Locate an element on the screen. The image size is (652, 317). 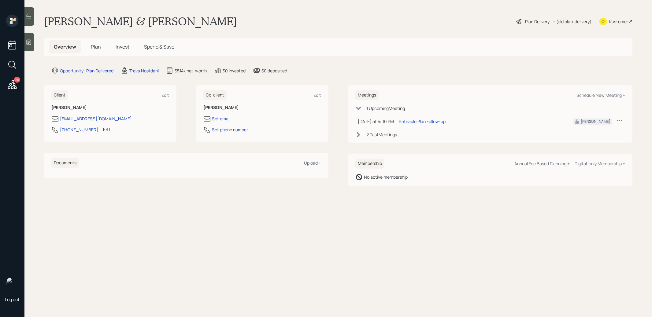
div: $514k net-worth is located at coordinates (191, 71).